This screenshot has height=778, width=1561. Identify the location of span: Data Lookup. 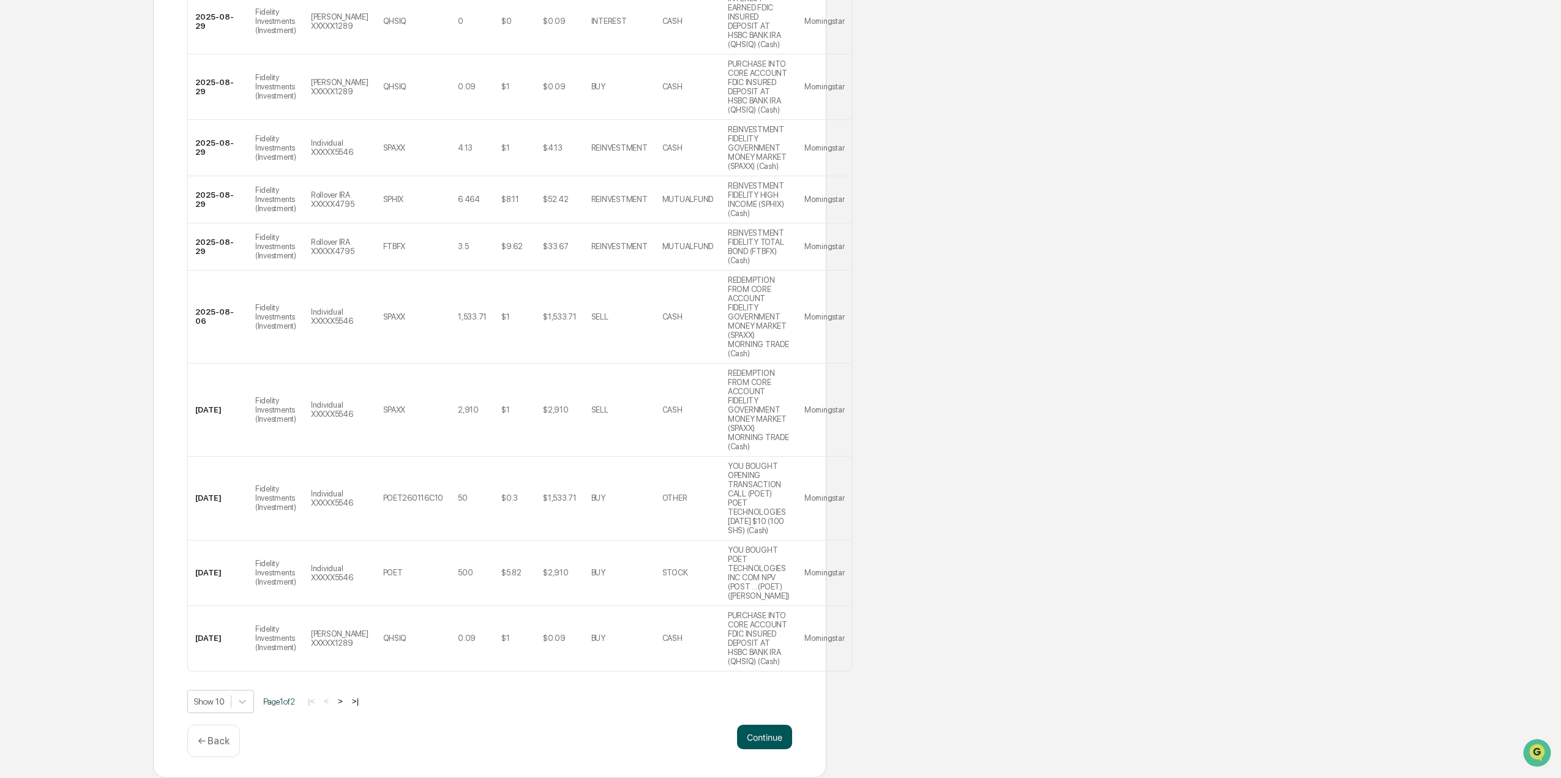
(51, 184).